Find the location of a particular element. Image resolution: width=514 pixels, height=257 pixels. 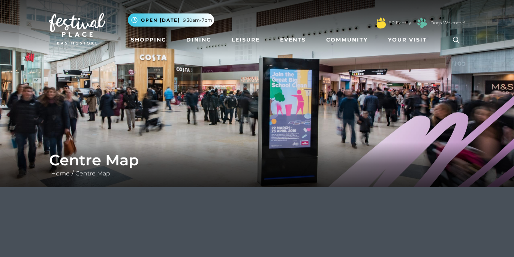

span: 9.30am-7pm is located at coordinates (197, 20).